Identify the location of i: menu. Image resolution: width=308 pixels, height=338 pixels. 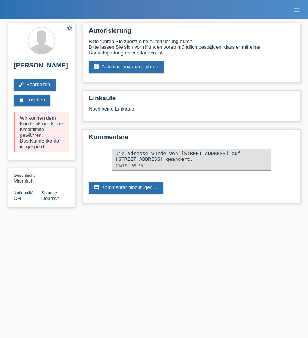
(297, 10).